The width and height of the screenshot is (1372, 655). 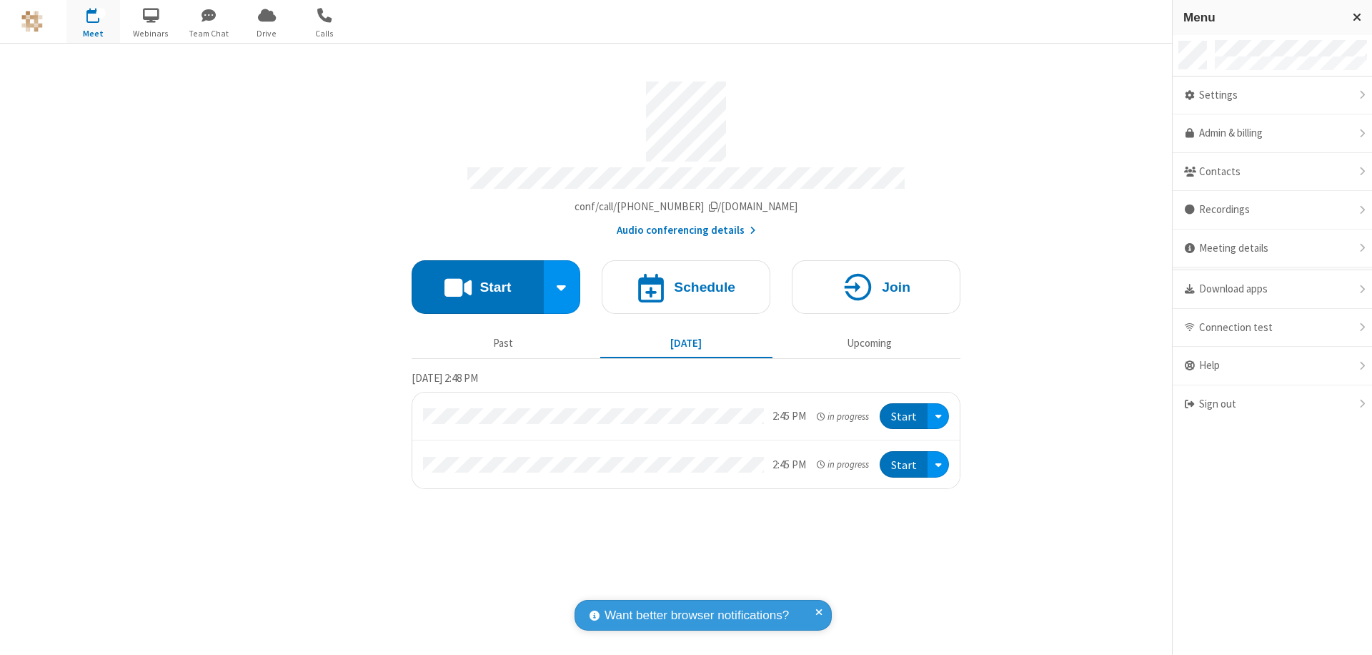 What do you see at coordinates (876, 287) in the screenshot?
I see `button: Join` at bounding box center [876, 287].